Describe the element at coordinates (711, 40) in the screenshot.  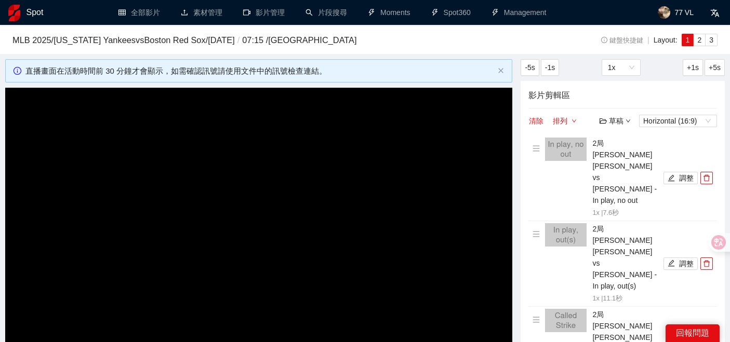
I see `span: 3` at that location.